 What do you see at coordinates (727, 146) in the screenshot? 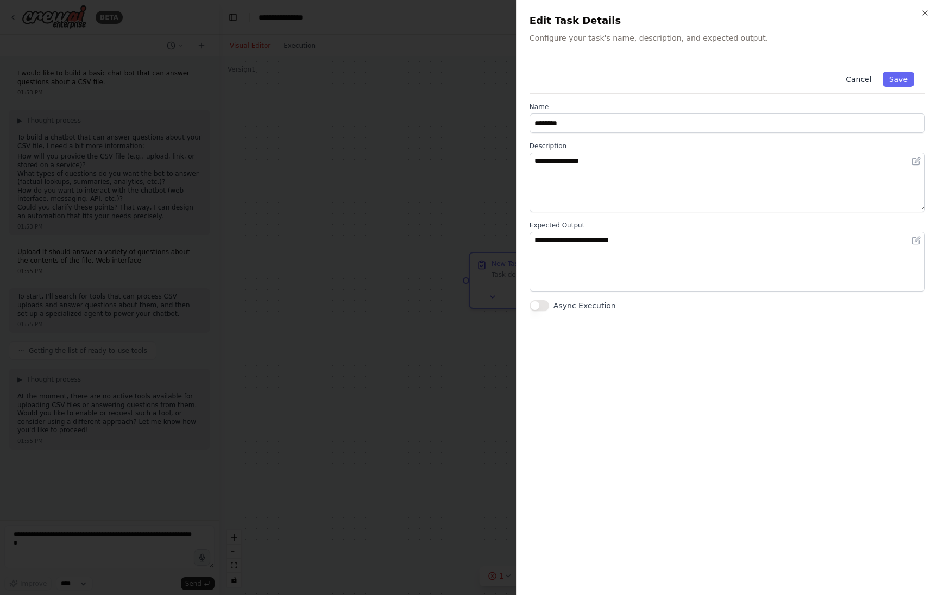
I see `label: Description` at bounding box center [727, 146].